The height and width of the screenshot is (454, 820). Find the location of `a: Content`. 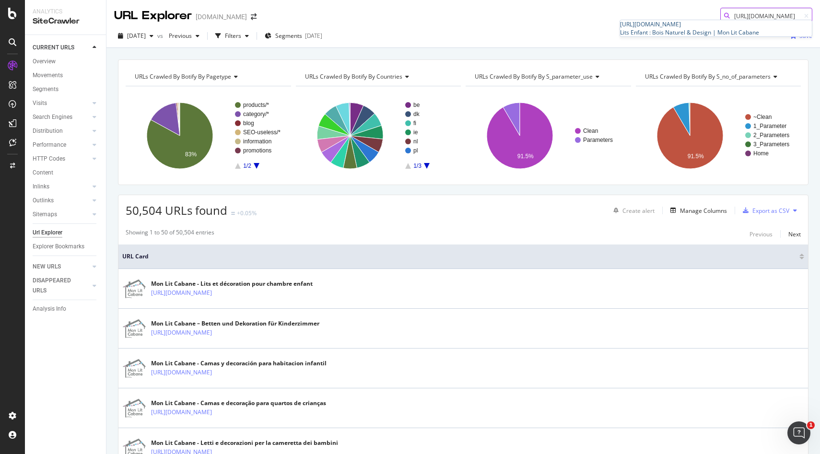

a: Content is located at coordinates (66, 173).